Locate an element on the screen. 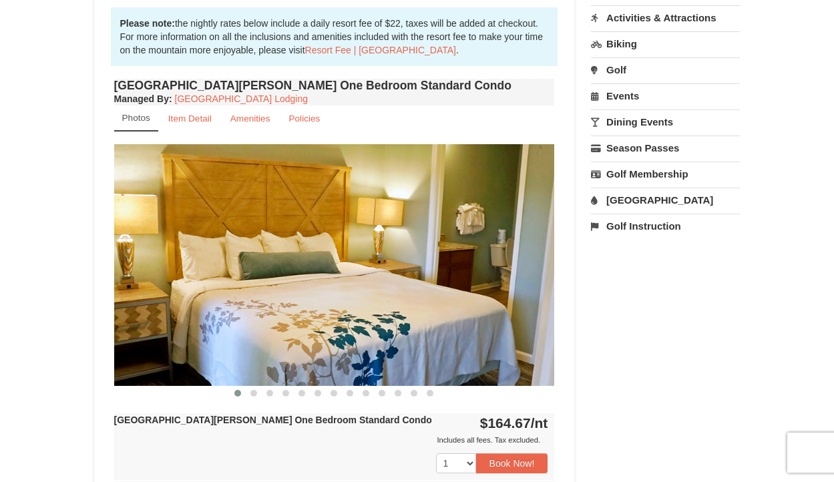 This screenshot has height=482, width=834. a: Golf Membership is located at coordinates (665, 174).